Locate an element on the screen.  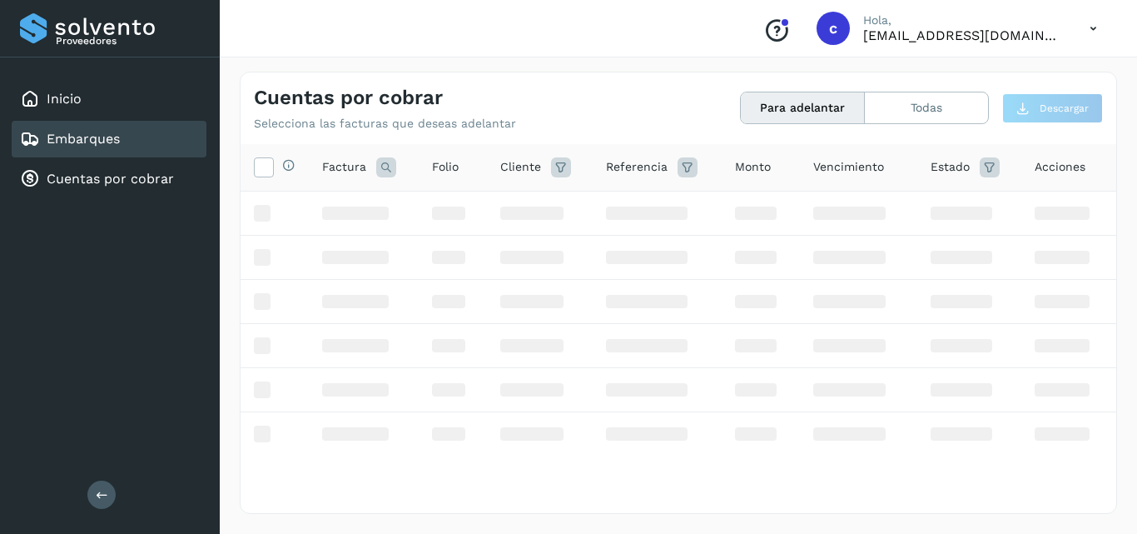
p: Proveedores is located at coordinates (127, 41).